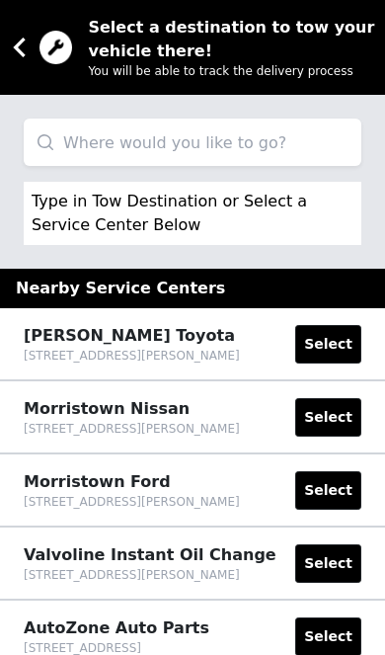 The height and width of the screenshot is (655, 385). Describe the element at coordinates (131, 482) in the screenshot. I see `div: Morristown Ford` at that location.